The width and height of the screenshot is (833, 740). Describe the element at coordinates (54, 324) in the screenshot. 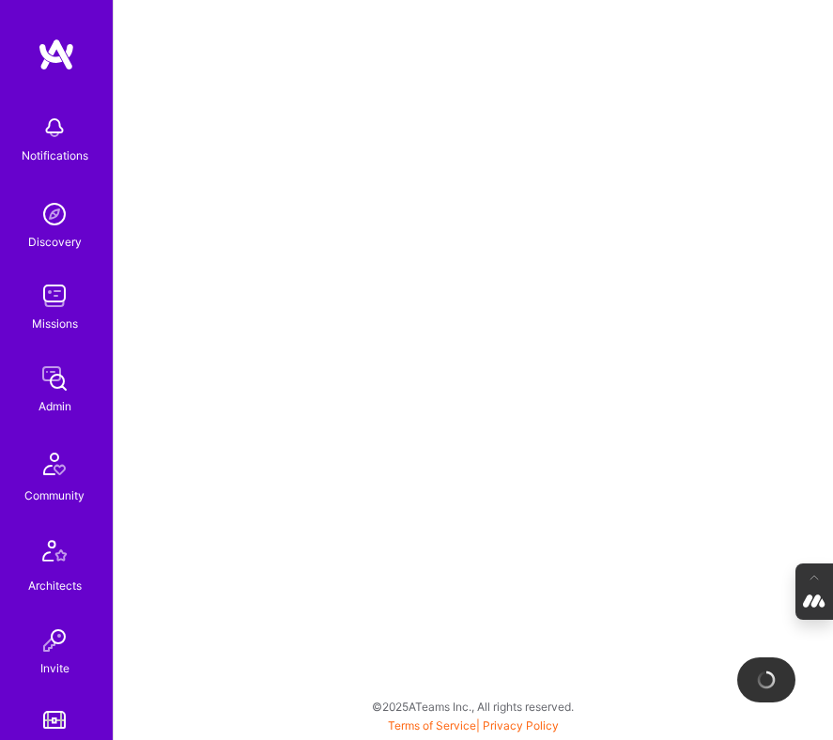

I see `div: Missions` at that location.